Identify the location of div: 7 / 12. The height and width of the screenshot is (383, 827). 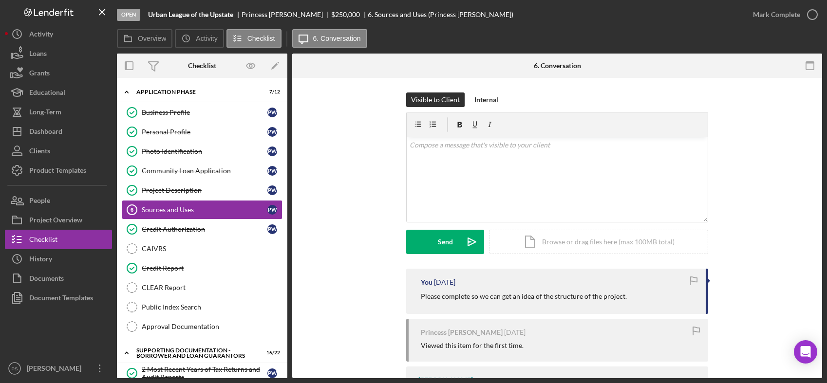
(271, 92).